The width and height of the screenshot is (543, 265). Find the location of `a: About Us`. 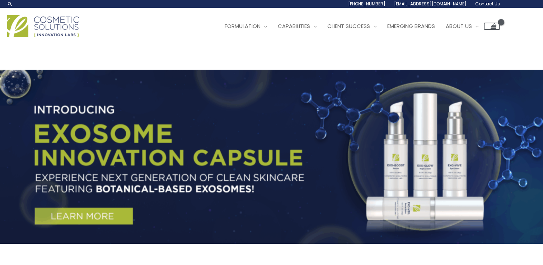

a: About Us is located at coordinates (462, 26).